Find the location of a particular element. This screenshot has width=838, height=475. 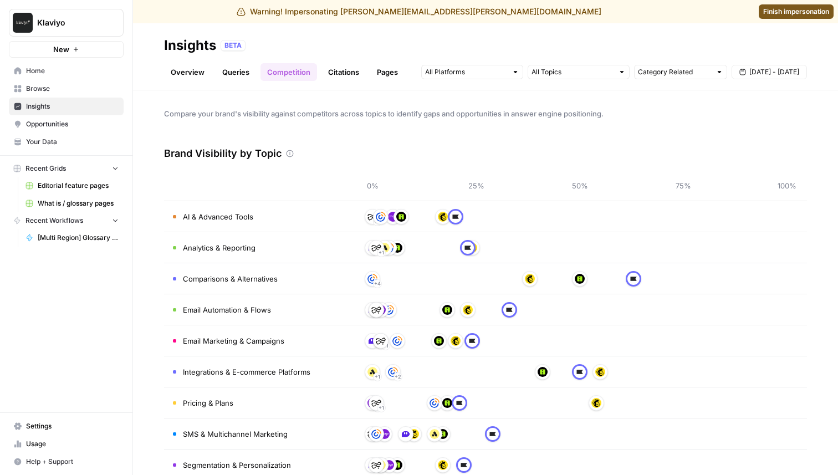

button: Help + Support is located at coordinates (66, 462).